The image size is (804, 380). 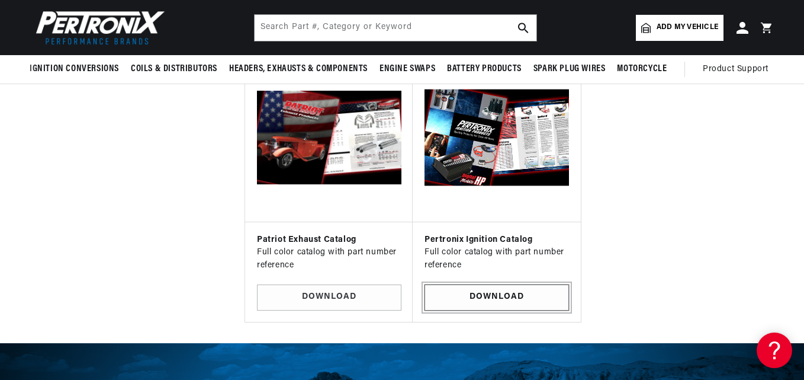 What do you see at coordinates (299, 69) in the screenshot?
I see `span: Headers, Exhausts & Components` at bounding box center [299, 69].